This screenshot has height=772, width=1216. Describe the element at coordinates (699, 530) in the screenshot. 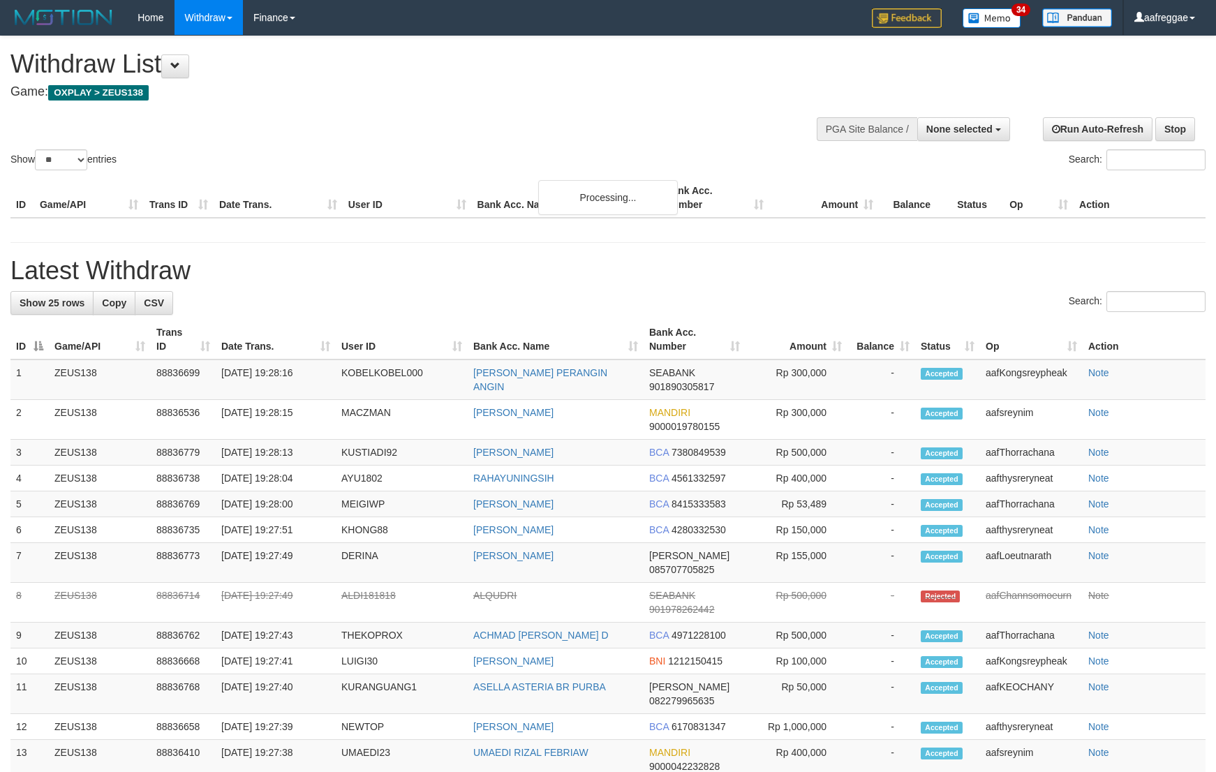

I see `span: Copy 4280332530 to clipboard` at that location.